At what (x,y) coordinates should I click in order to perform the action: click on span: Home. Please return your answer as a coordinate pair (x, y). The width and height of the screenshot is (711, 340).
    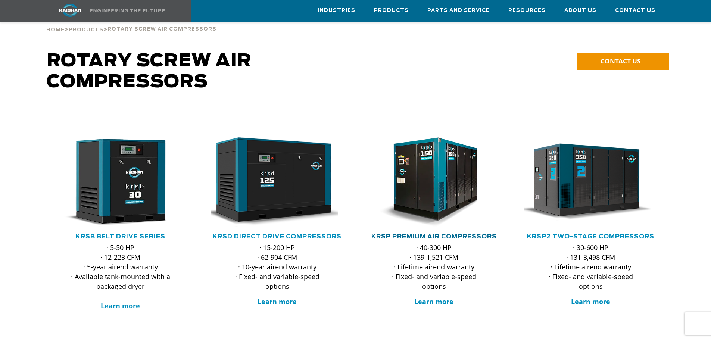
    Looking at the image, I should click on (55, 30).